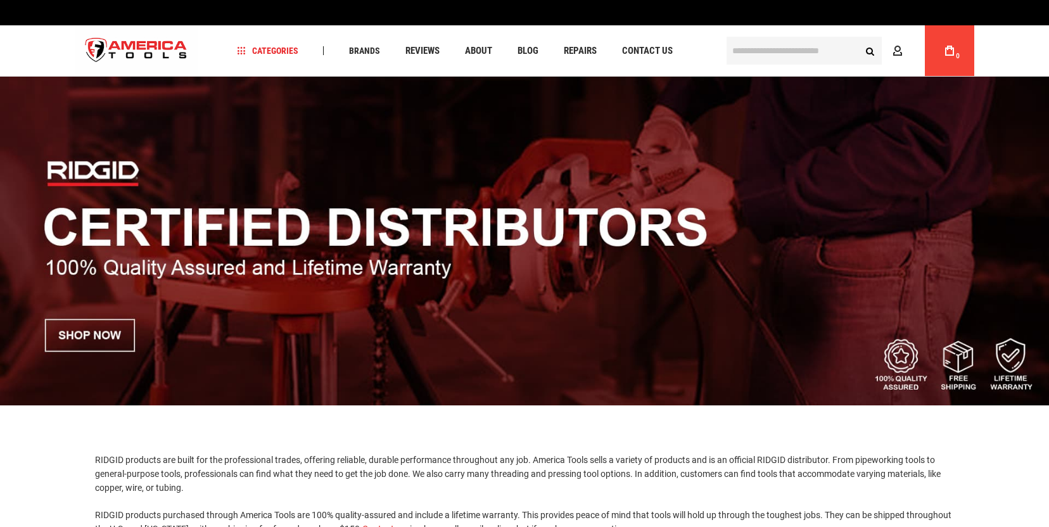  I want to click on a: Repairs, so click(580, 51).